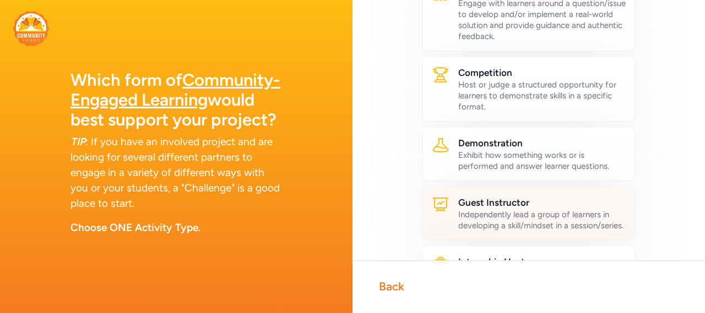  I want to click on div: Back, so click(392, 287).